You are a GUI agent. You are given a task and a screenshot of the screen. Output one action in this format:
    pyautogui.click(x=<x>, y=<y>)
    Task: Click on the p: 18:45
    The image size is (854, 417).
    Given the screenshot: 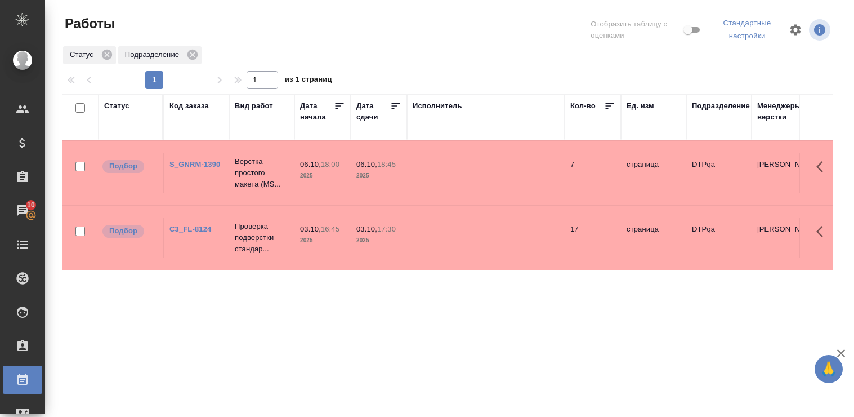 What is the action you would take?
    pyautogui.click(x=386, y=164)
    